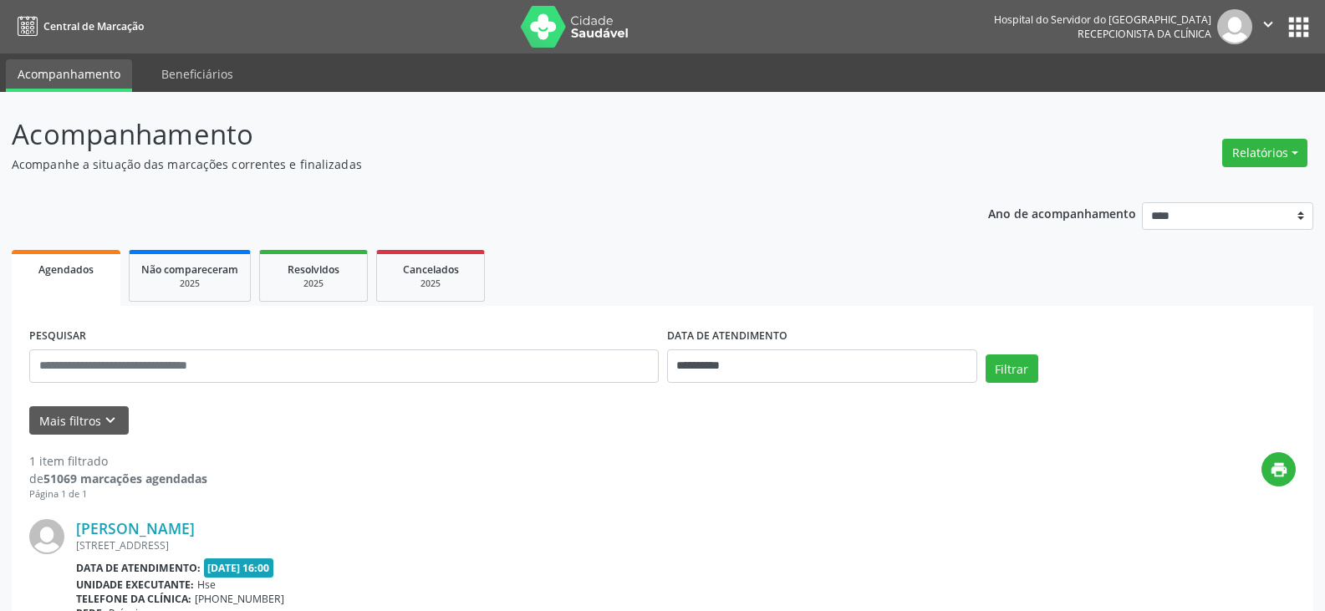 This screenshot has width=1325, height=611. What do you see at coordinates (110, 421) in the screenshot?
I see `i: keyboard_arrow_down` at bounding box center [110, 421].